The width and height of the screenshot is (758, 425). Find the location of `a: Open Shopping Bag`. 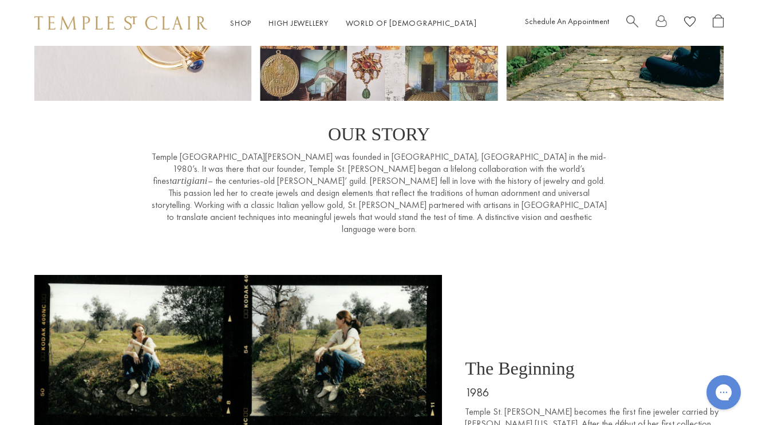

a: Open Shopping Bag is located at coordinates (718, 23).